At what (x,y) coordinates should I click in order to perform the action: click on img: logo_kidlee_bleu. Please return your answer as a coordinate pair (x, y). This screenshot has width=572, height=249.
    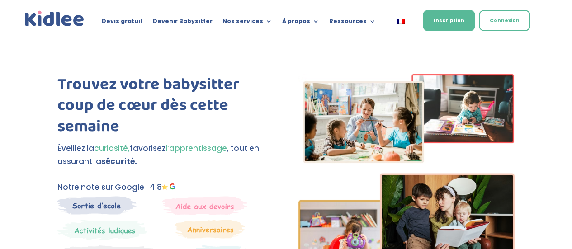
    Looking at the image, I should click on (55, 19).